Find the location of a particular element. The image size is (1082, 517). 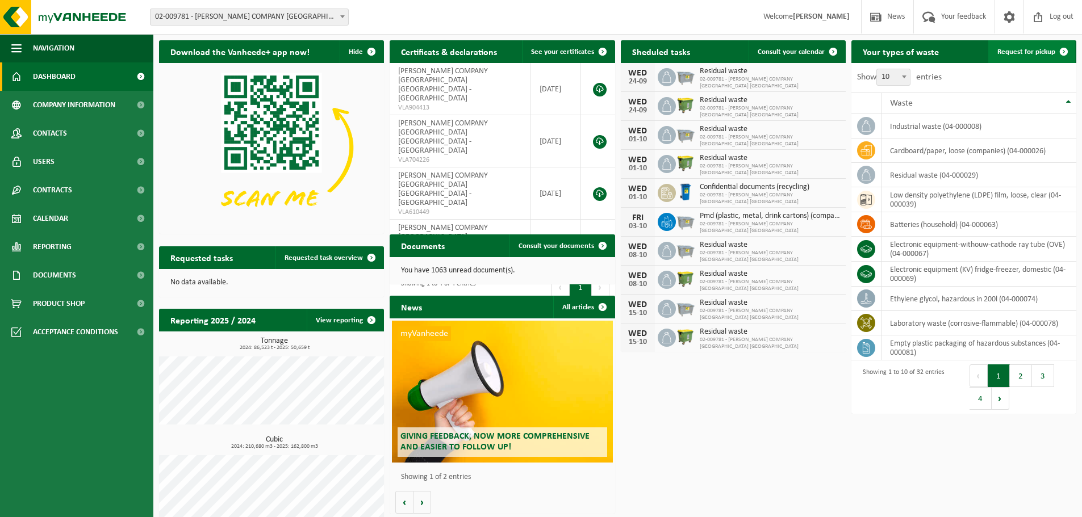

a: myVanheede Giving feedback, now more comprehensive and easier to follow up! is located at coordinates (502, 392).